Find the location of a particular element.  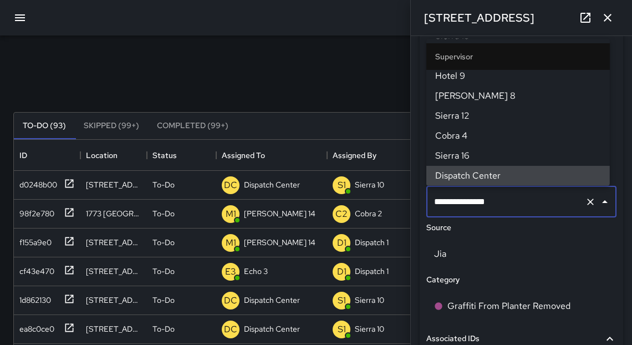

div: cf43e470 is located at coordinates (34, 269).